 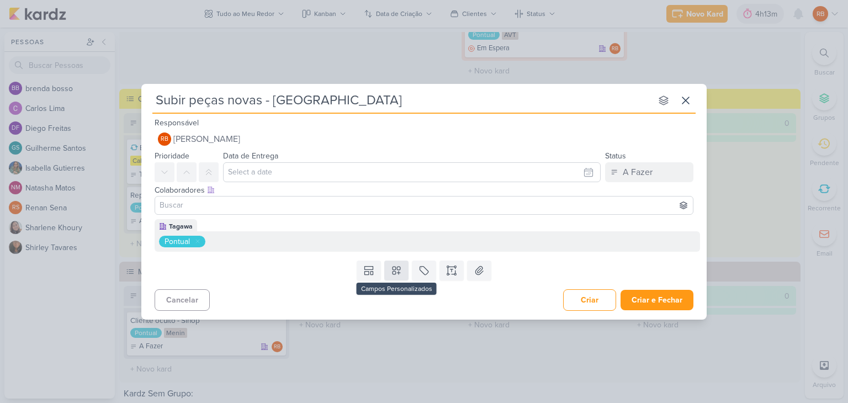 I want to click on div: A Fazer, so click(x=637, y=172).